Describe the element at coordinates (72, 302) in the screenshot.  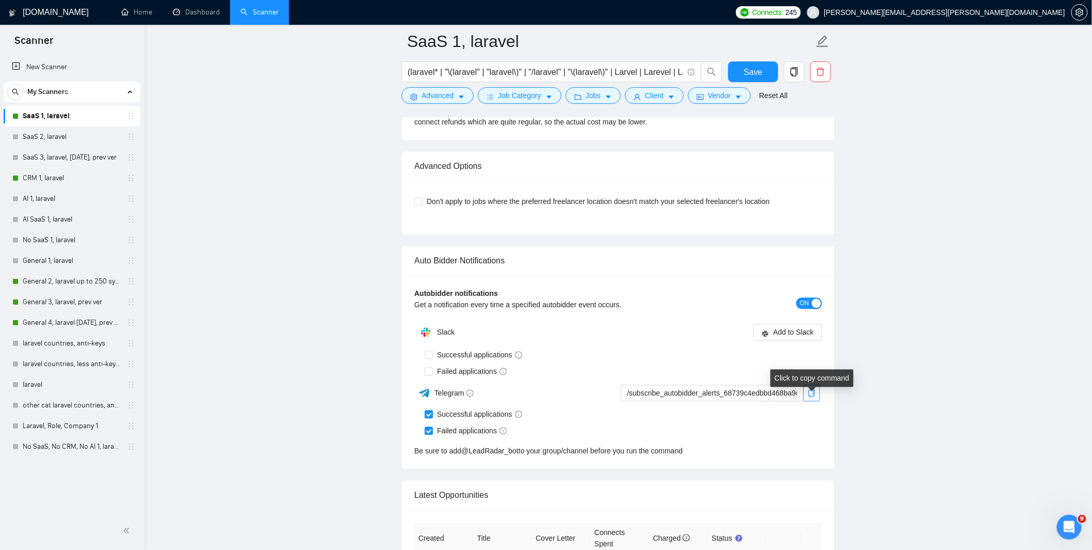
I see `a: General 3, laravel, prev ver` at that location.